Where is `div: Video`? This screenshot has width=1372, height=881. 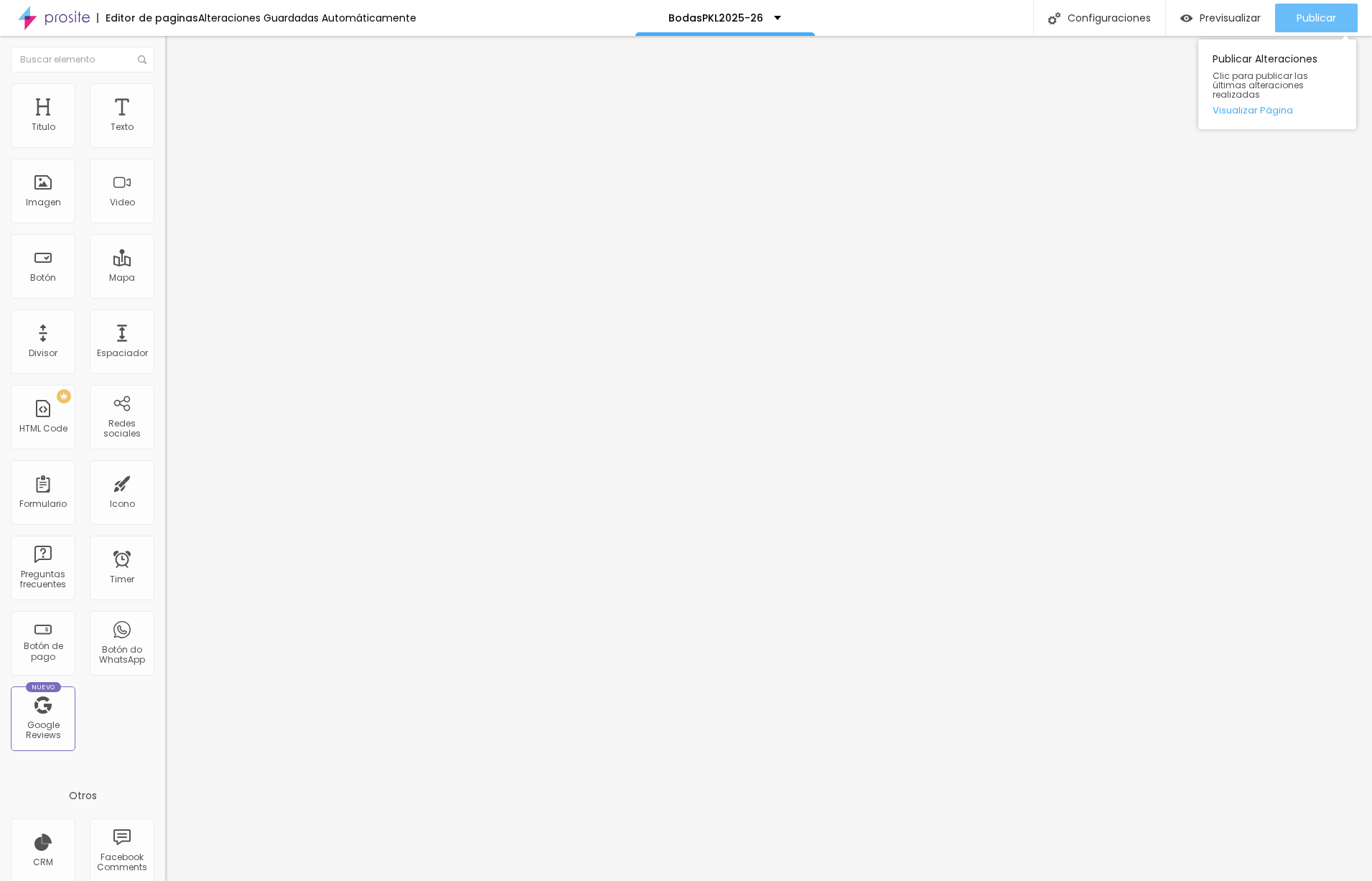
div: Video is located at coordinates (122, 202).